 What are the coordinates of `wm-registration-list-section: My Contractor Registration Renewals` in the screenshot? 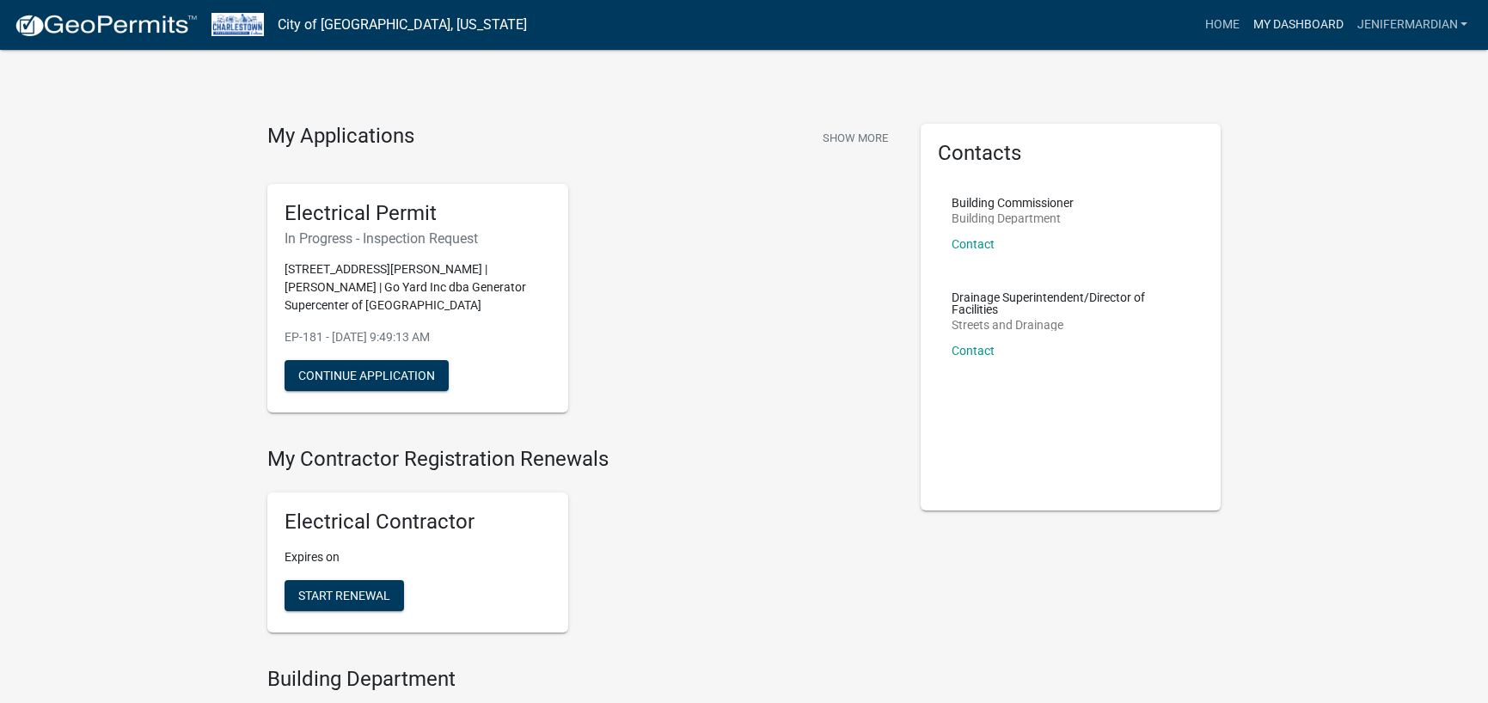 It's located at (581, 547).